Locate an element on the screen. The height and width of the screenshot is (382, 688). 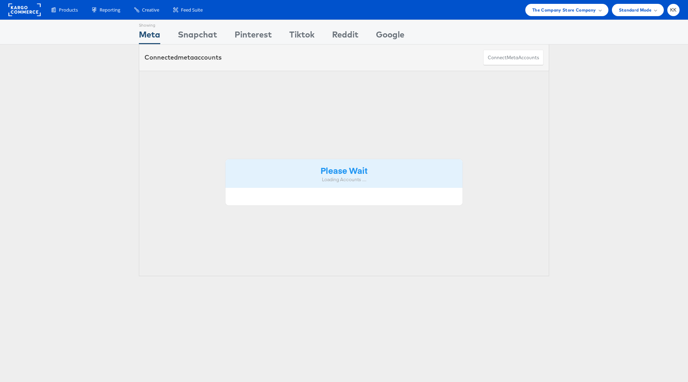
span: Reporting is located at coordinates (110, 10).